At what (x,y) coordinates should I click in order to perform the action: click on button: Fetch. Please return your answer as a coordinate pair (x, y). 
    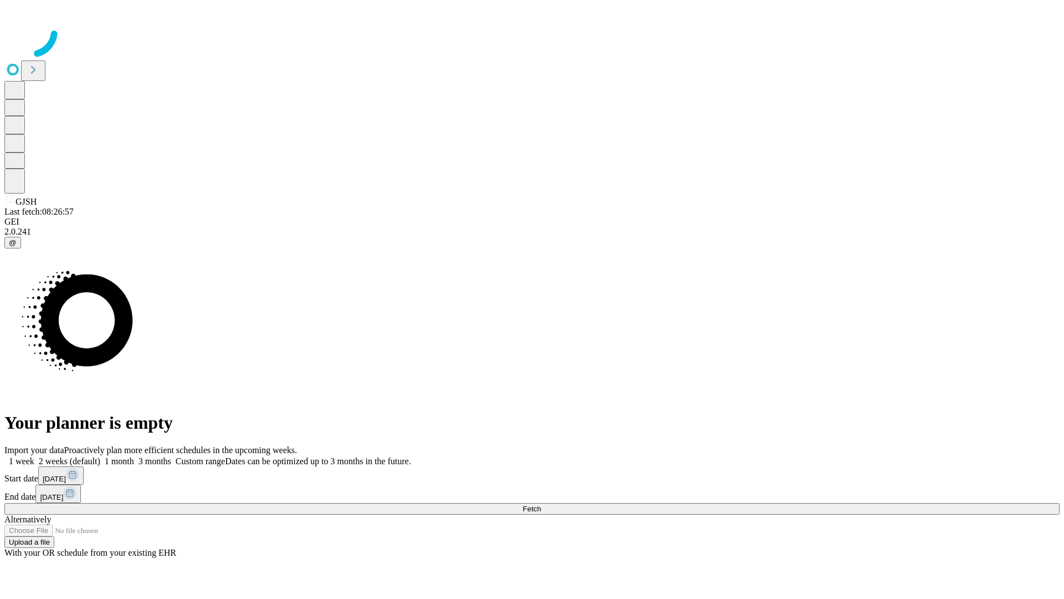
    Looking at the image, I should click on (532, 508).